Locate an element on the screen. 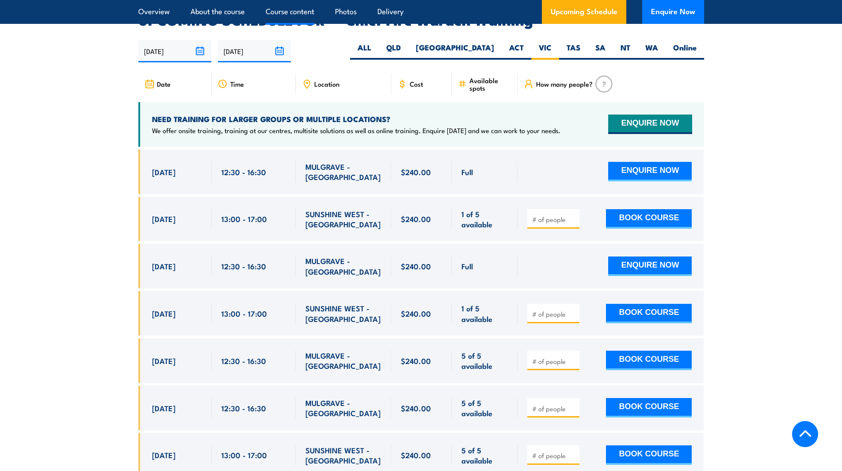 The image size is (842, 471). span: Location is located at coordinates (327, 84).